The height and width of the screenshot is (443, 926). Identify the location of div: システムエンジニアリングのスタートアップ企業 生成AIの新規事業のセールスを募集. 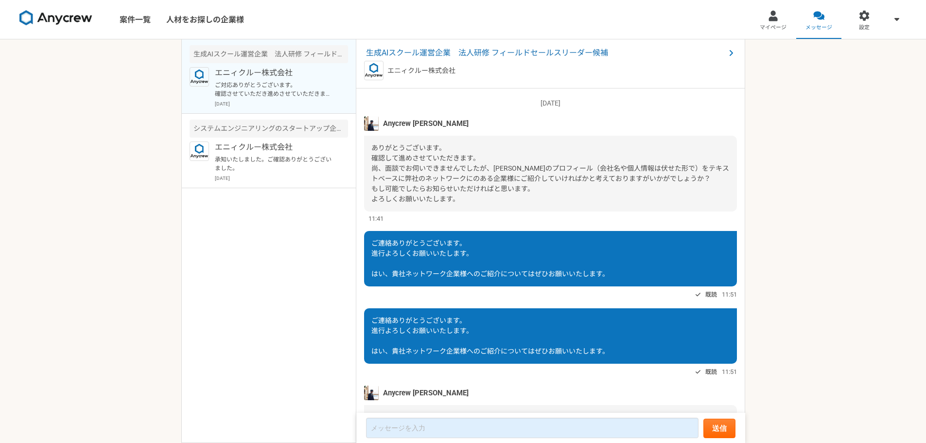
(269, 128).